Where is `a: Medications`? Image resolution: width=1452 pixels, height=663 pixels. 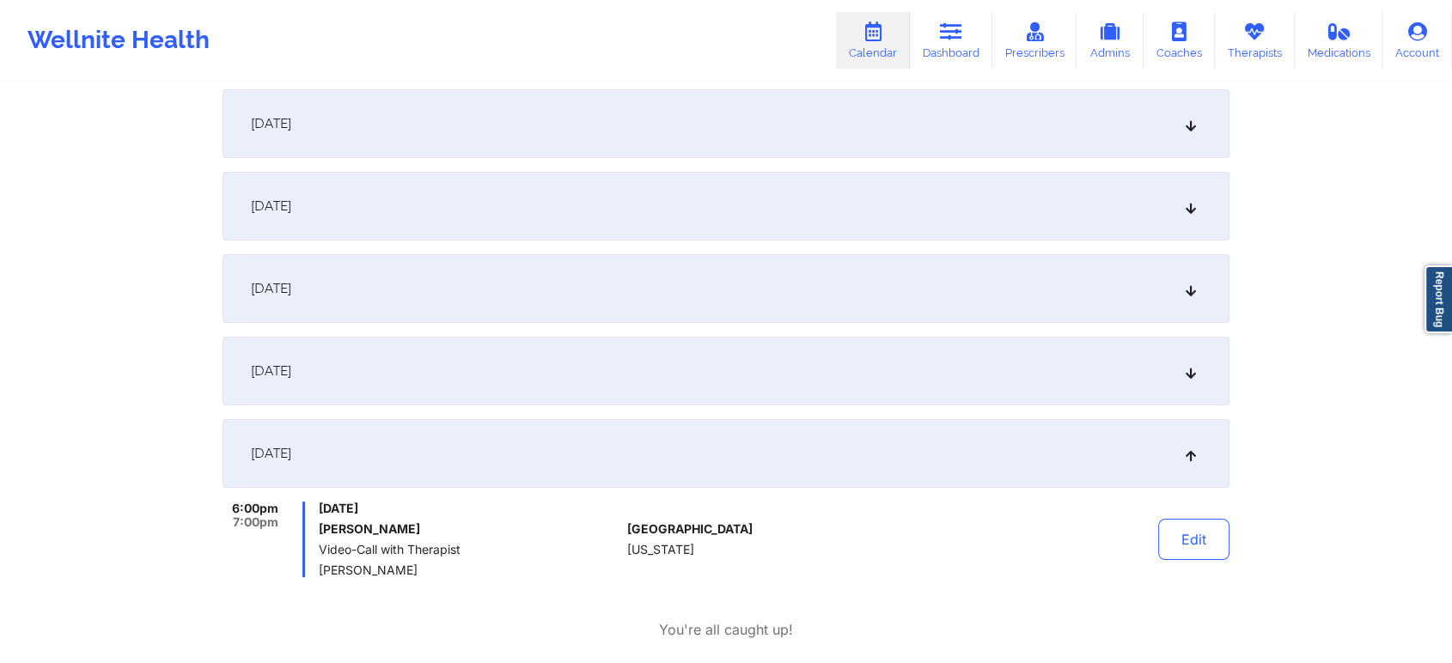
a: Medications is located at coordinates (1338, 40).